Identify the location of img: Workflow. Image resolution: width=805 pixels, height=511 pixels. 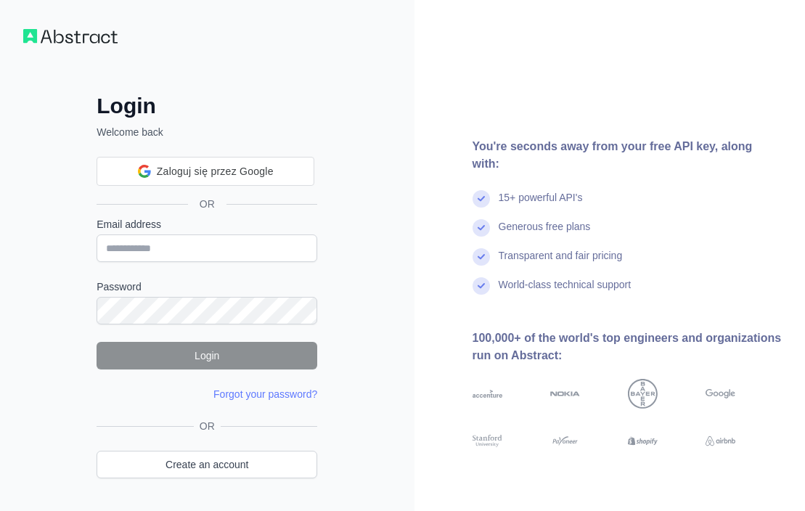
(70, 36).